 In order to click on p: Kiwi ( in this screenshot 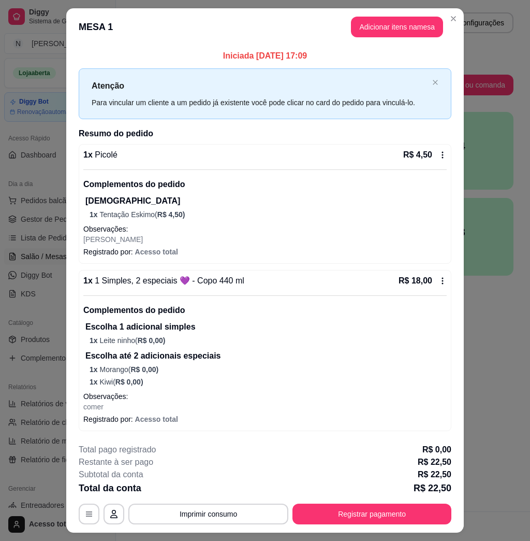, I will do `click(268, 382)`.